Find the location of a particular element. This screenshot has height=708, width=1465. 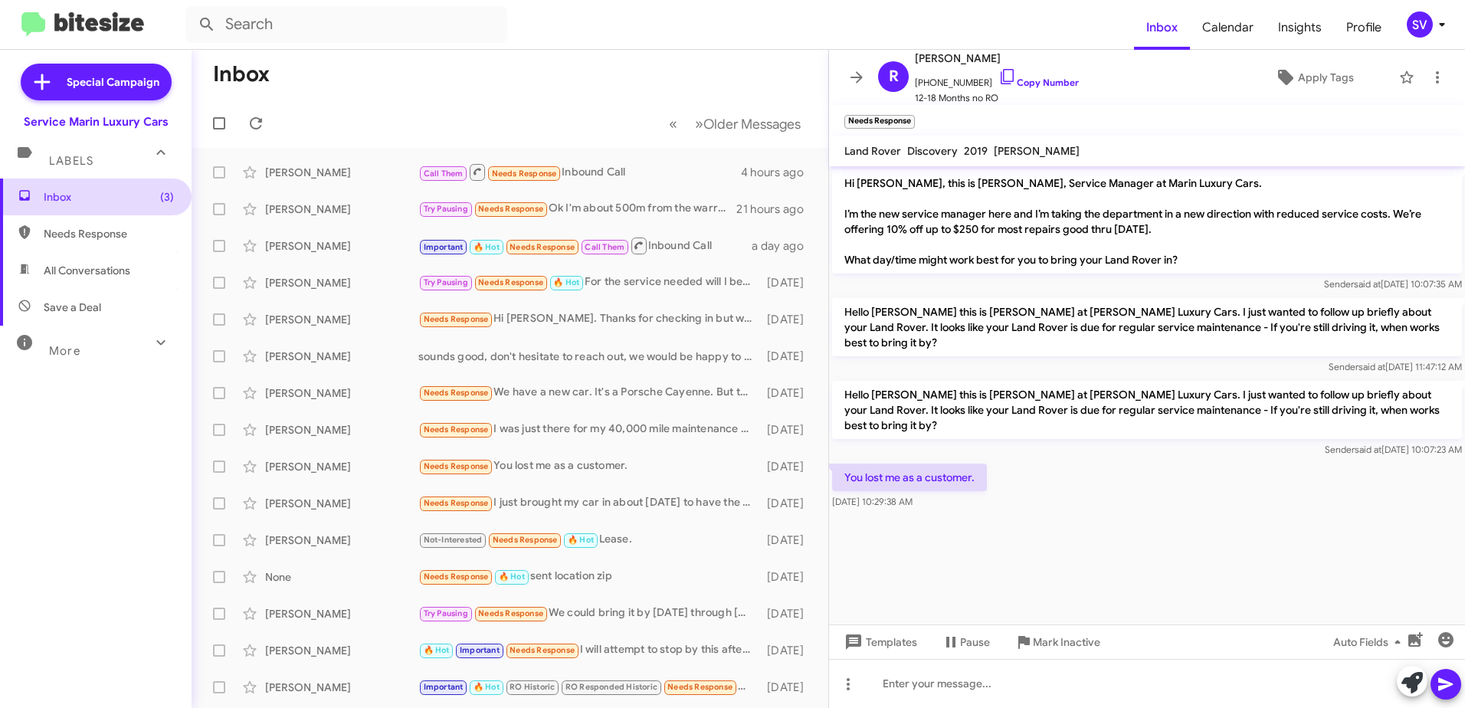

button: Previous is located at coordinates (673, 123).